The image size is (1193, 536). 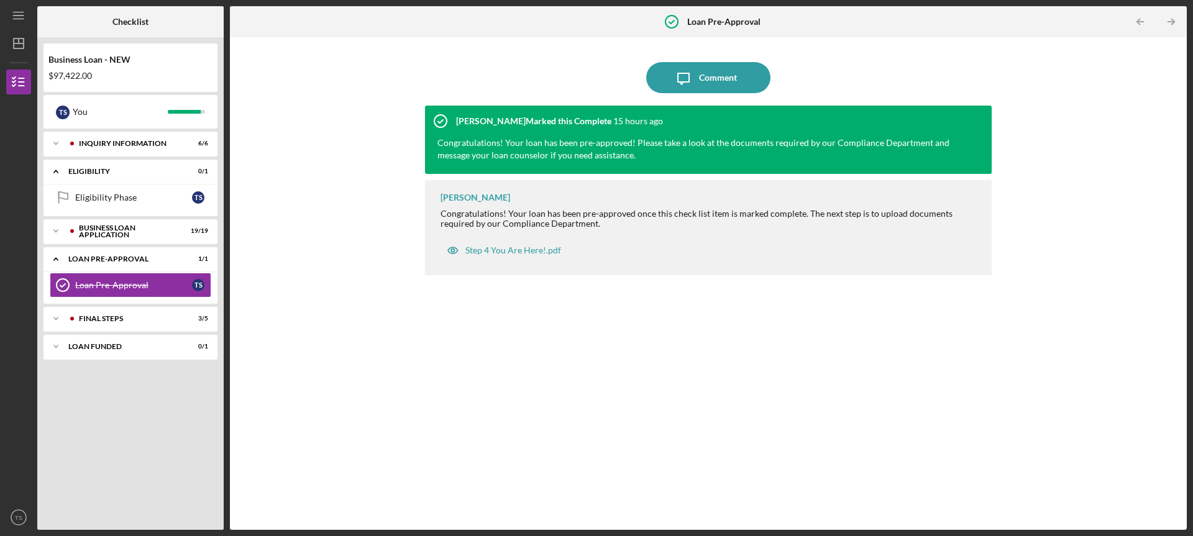 I want to click on b: Checklist, so click(x=131, y=22).